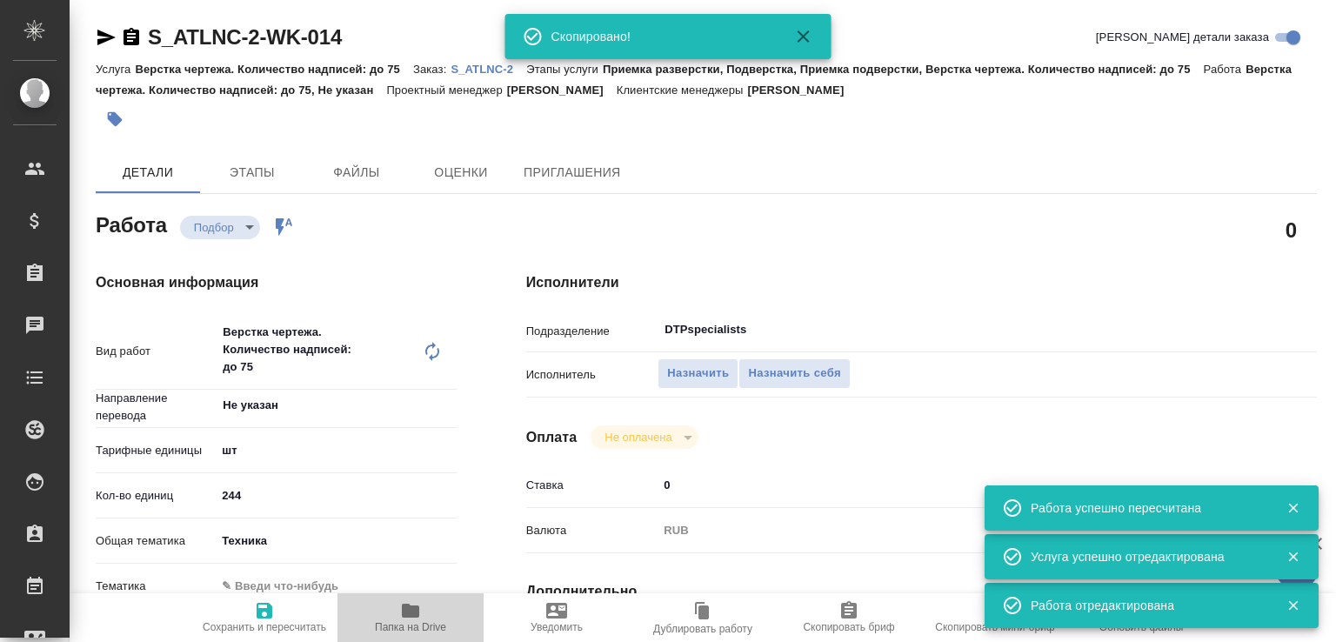  What do you see at coordinates (1145, 557) in the screenshot?
I see `div: Услуга успешно отредактирована` at bounding box center [1145, 557].